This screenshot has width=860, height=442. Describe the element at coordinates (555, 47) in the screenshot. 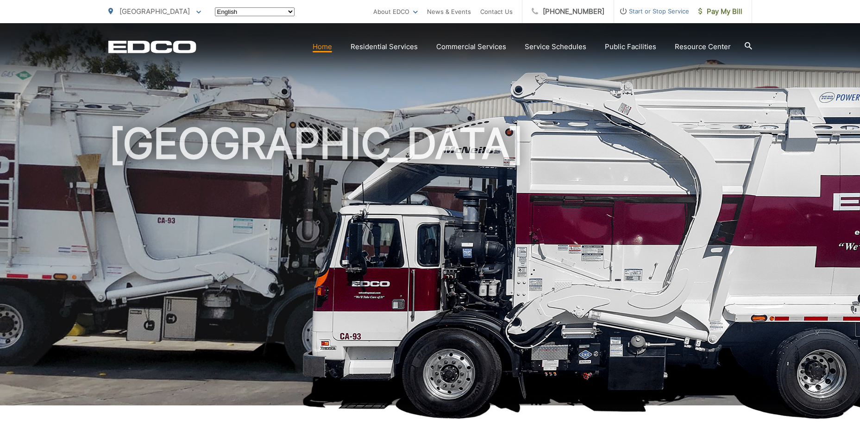

I see `a: Service Schedules` at that location.